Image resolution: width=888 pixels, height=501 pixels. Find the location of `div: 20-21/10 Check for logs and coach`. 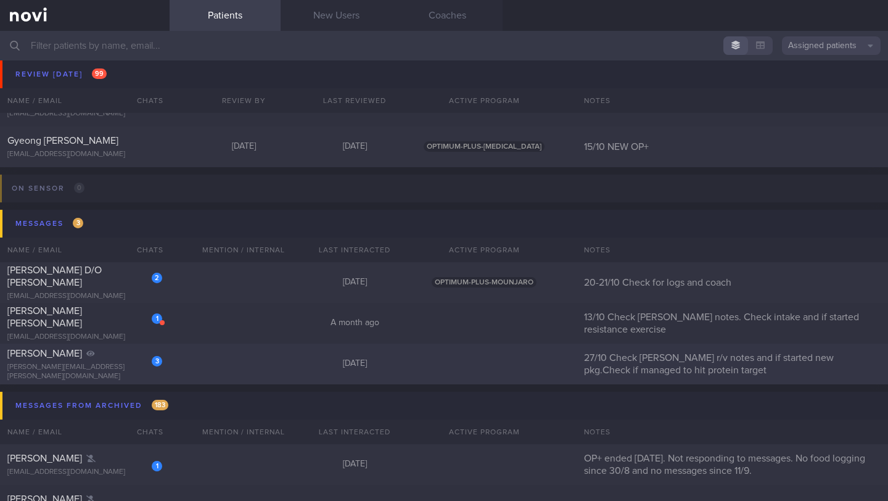

div: 20-21/10 Check for logs and coach is located at coordinates (732, 282).